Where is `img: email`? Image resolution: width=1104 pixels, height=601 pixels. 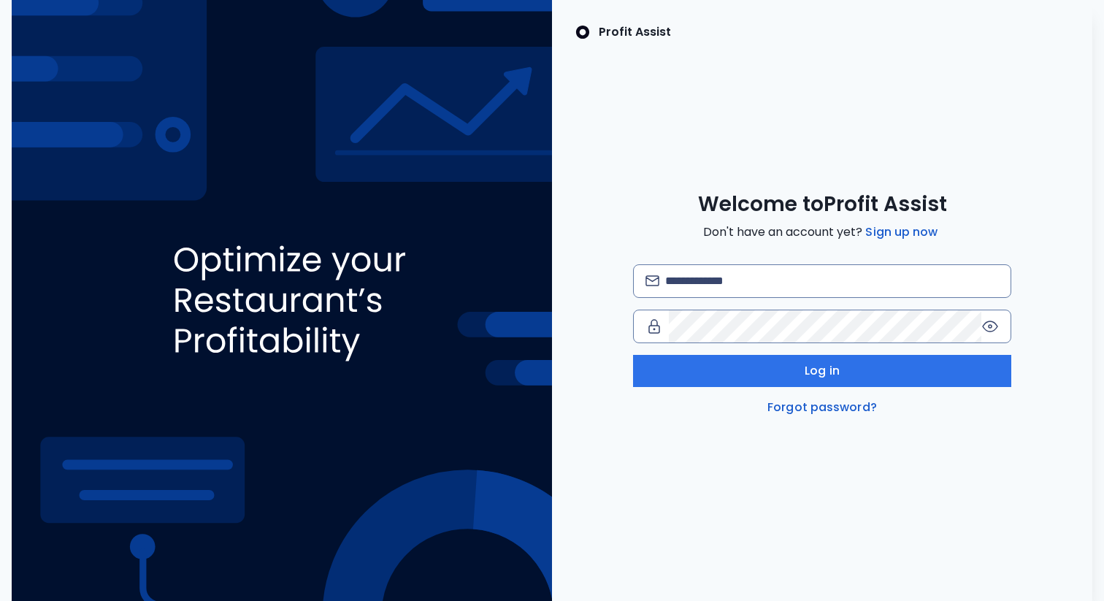
img: email is located at coordinates (652, 280).